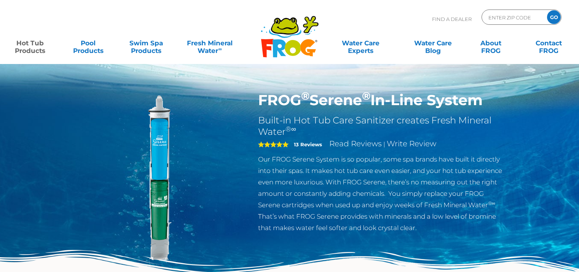  Describe the element at coordinates (146, 43) in the screenshot. I see `a: Swim SpaProducts` at that location.